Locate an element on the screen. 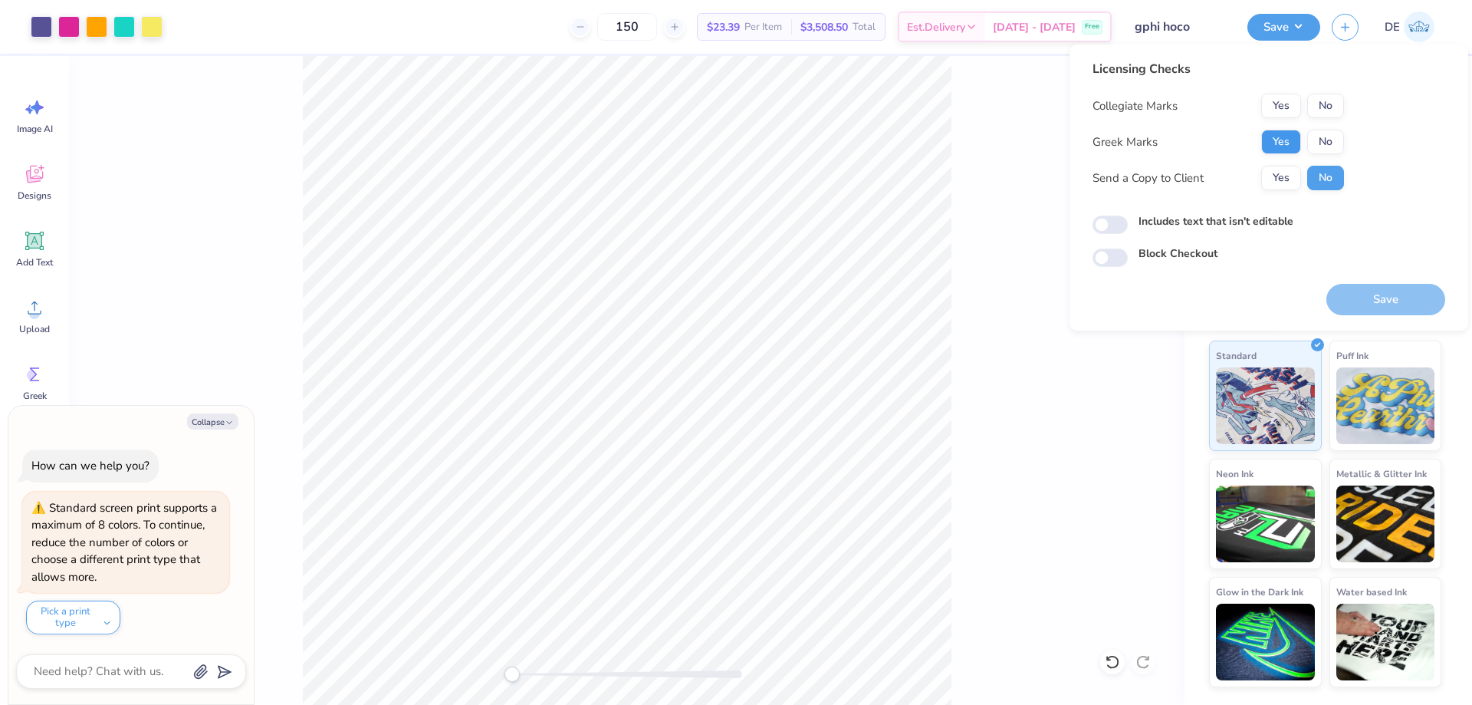 The image size is (1472, 705). span: Metallic & Glitter Ink is located at coordinates (1381, 473).